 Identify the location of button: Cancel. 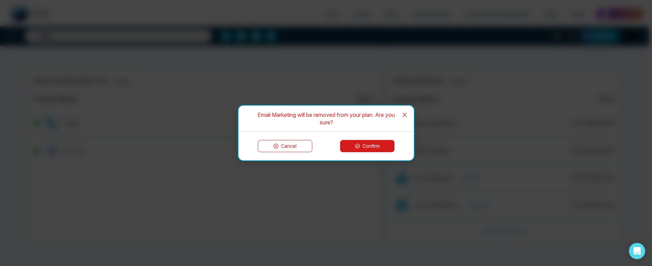
(285, 146).